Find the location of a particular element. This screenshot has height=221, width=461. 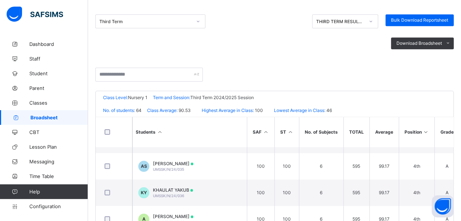

span: Messaging is located at coordinates (59, 161).